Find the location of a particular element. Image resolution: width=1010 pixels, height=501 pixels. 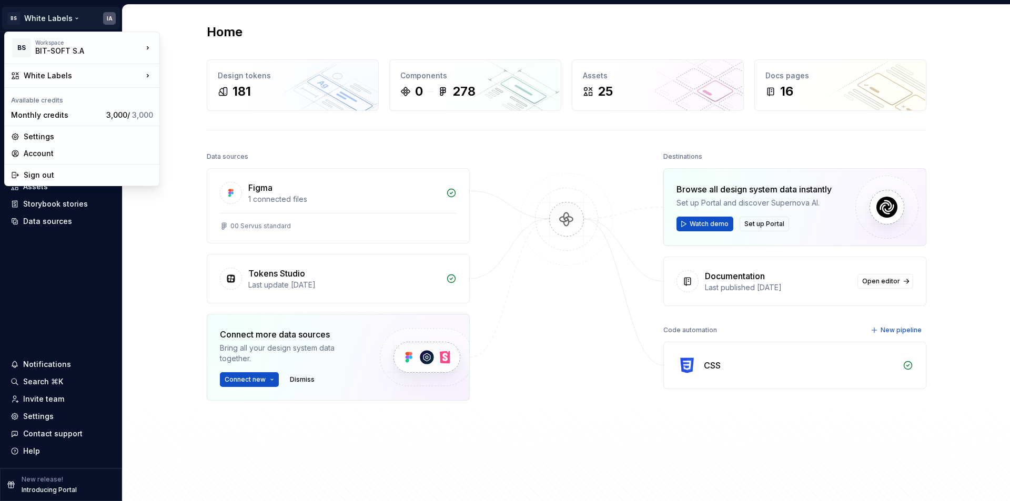

span: 3,000 / is located at coordinates (129, 115).